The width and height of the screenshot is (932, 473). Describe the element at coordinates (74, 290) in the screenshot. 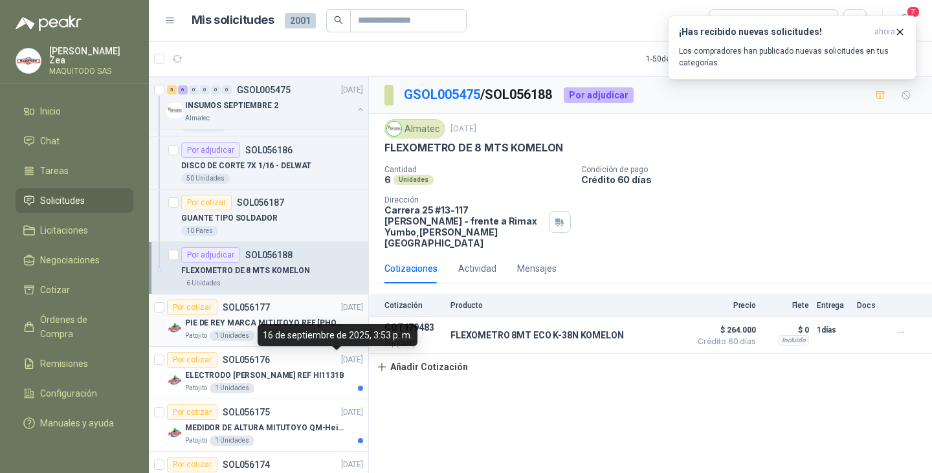

I see `a: Cotizar` at that location.